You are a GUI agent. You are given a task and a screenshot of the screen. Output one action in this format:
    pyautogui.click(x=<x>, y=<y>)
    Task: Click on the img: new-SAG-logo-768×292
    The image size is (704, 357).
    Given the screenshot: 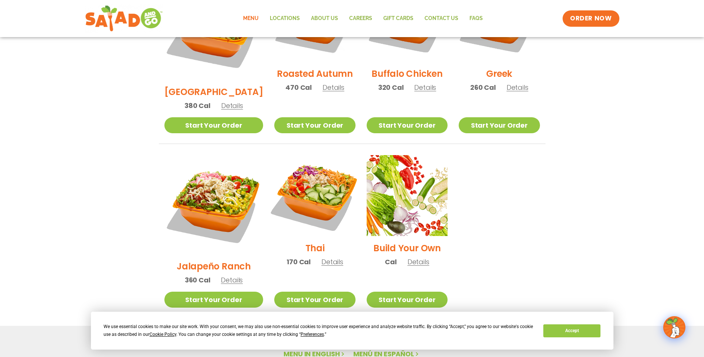 What is the action you would take?
    pyautogui.click(x=124, y=19)
    